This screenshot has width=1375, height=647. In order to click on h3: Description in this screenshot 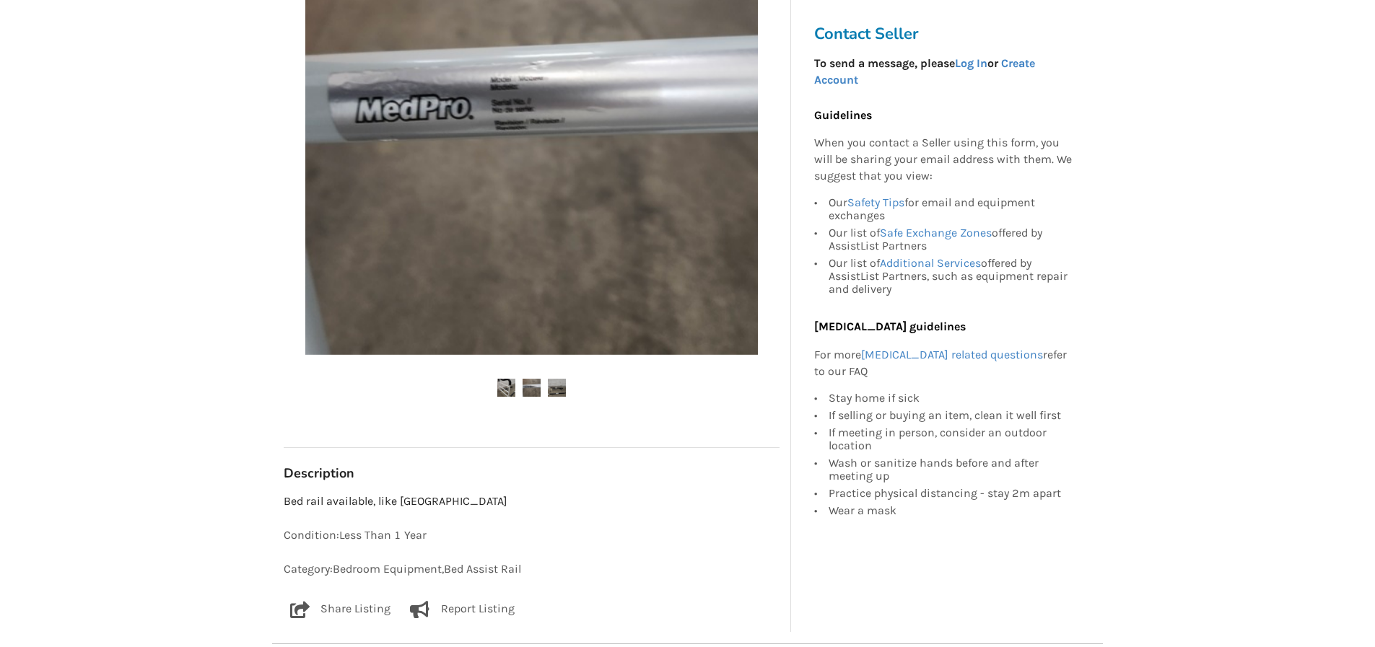, I will do `click(531, 473)`.